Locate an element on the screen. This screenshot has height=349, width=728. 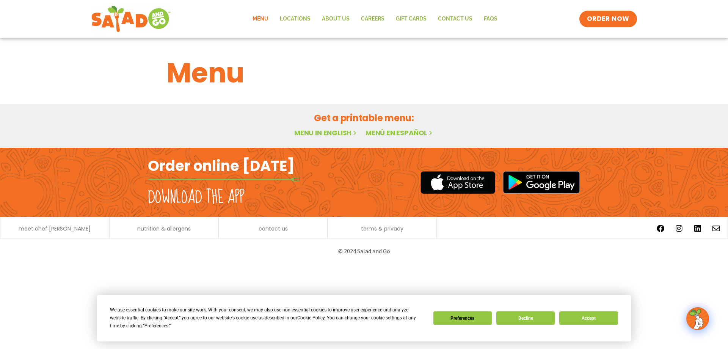
a: Menu in English is located at coordinates (326, 132).